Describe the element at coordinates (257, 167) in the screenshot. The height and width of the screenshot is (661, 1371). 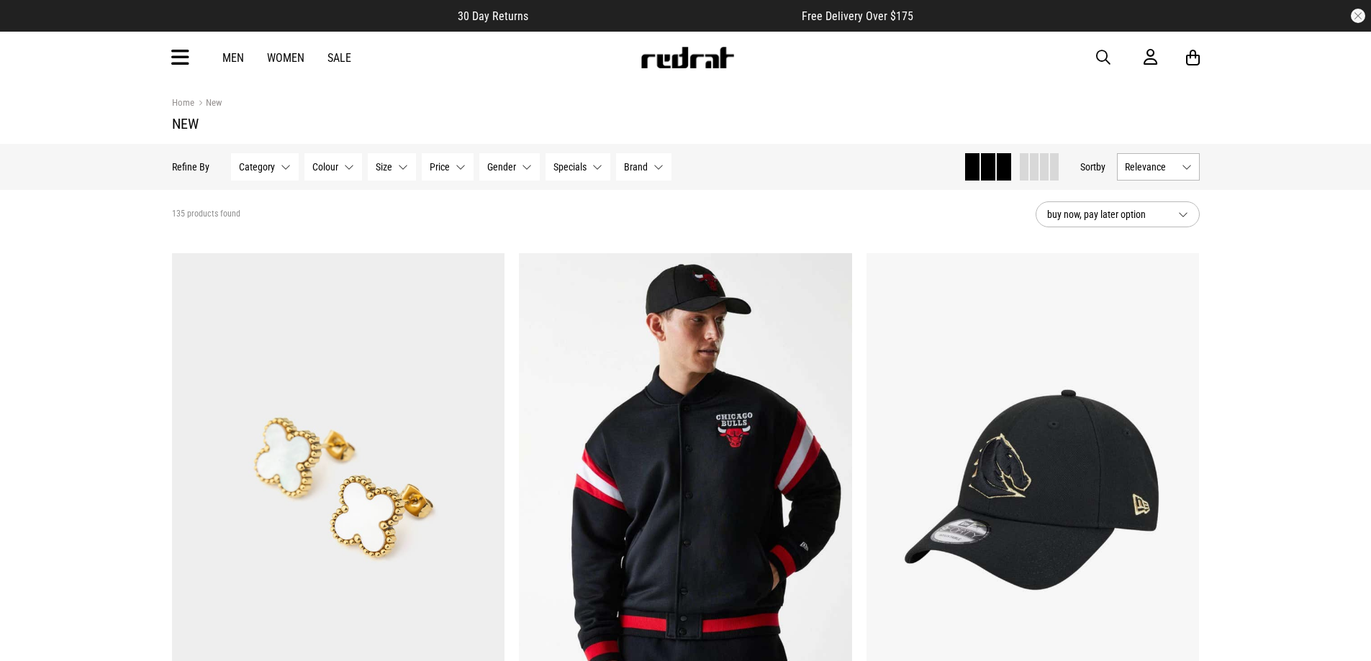
I see `span: Category` at that location.